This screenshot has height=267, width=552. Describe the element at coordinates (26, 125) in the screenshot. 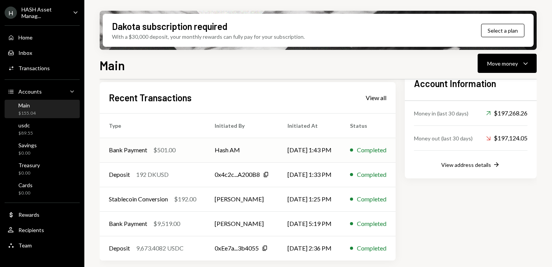

I see `div: usdc` at that location.